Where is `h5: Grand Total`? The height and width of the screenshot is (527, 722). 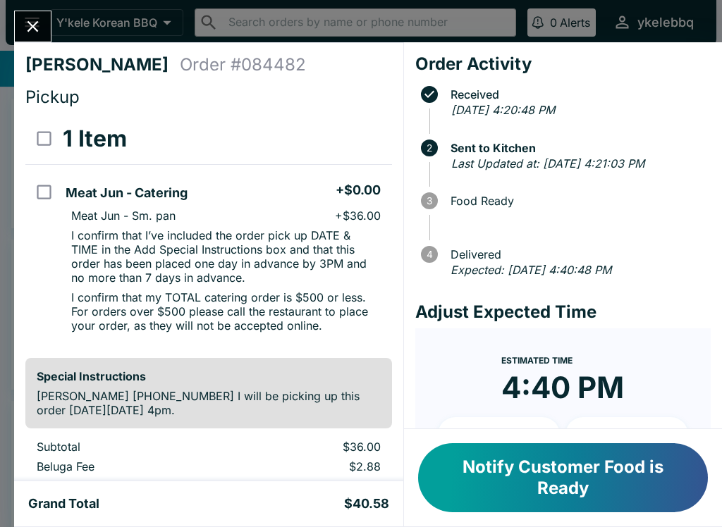 h5: Grand Total is located at coordinates (63, 504).